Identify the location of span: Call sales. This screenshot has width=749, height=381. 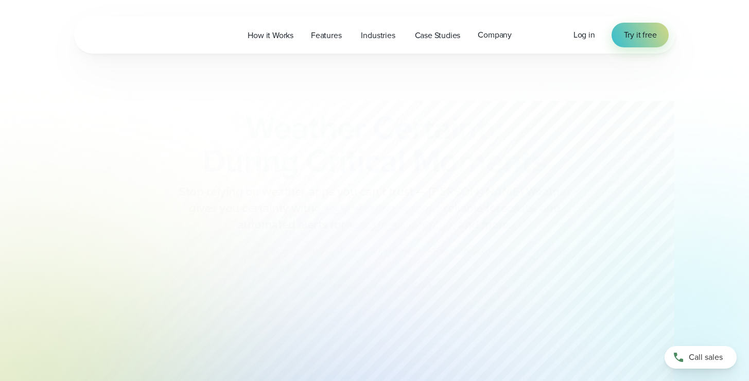
(706, 357).